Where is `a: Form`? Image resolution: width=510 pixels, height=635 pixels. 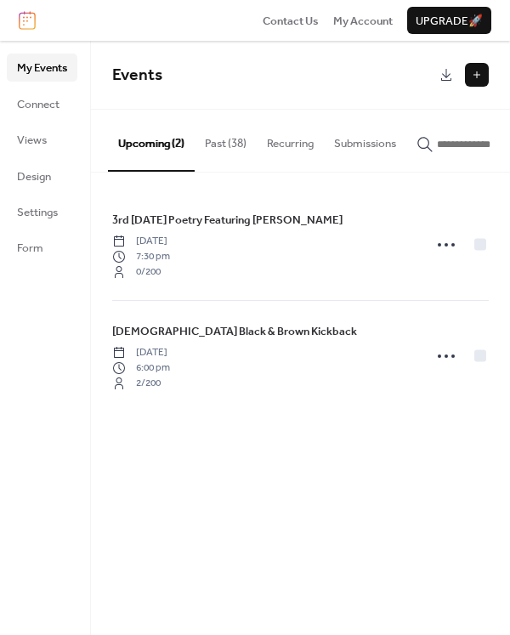 a: Form is located at coordinates (42, 247).